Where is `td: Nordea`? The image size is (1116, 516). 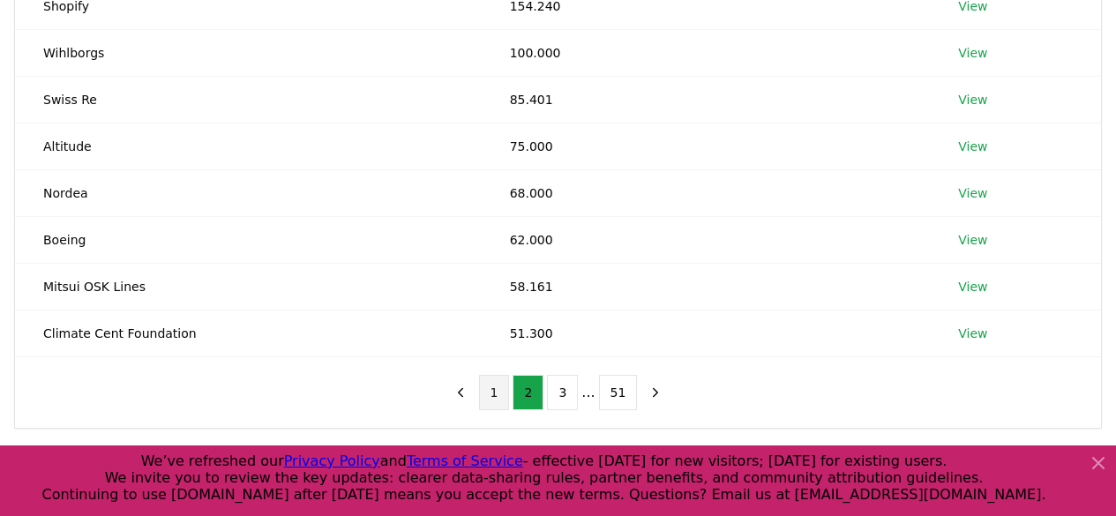
td: Nordea is located at coordinates (248, 192).